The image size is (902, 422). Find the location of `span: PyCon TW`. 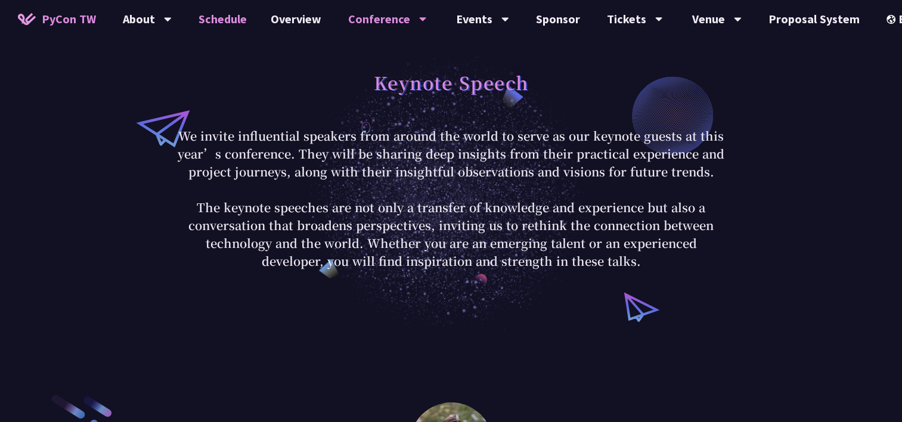

span: PyCon TW is located at coordinates (69, 19).